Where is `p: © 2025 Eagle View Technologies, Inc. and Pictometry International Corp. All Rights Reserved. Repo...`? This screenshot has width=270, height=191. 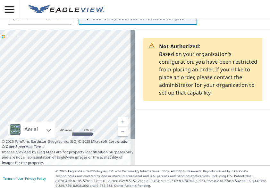 p: © 2025 Eagle View Technologies, Inc. and Pictometry International Corp. All Rights Reserved. Repo... is located at coordinates (161, 178).